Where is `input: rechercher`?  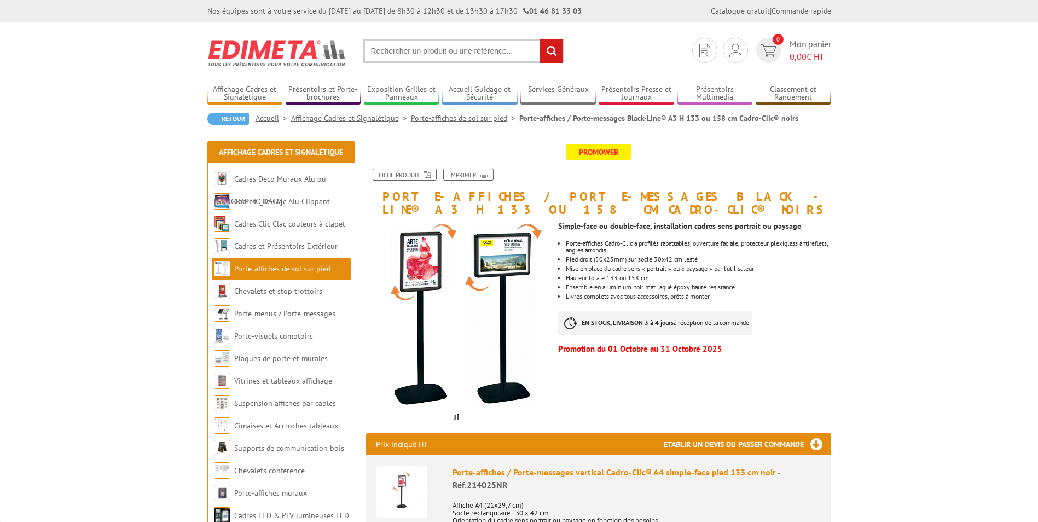 input: rechercher is located at coordinates (551, 51).